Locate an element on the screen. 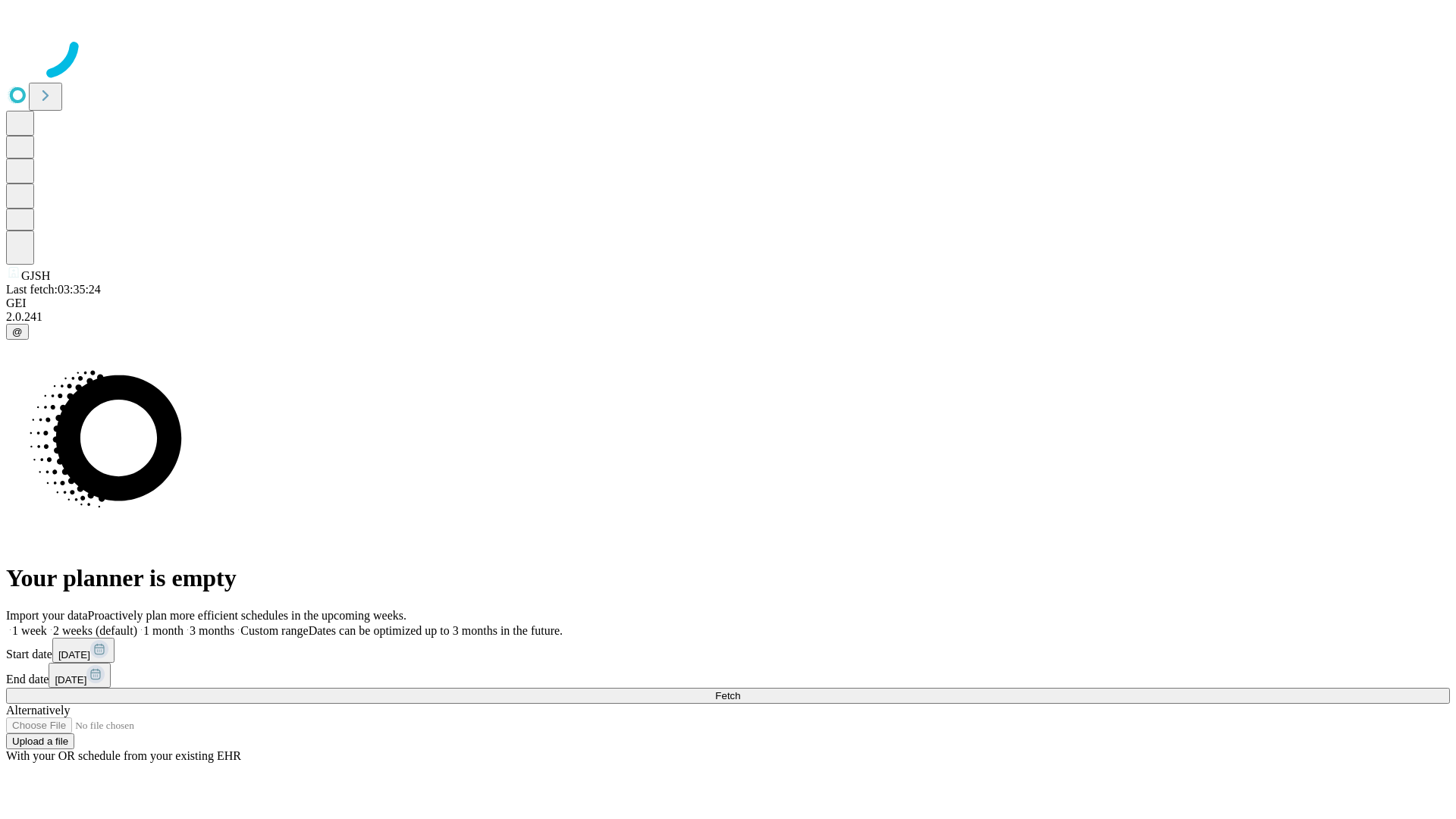  button: Upload a file is located at coordinates (40, 741).